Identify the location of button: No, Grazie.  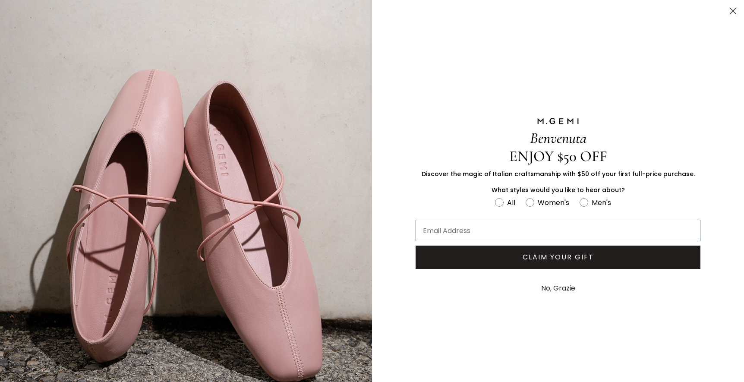
(558, 288).